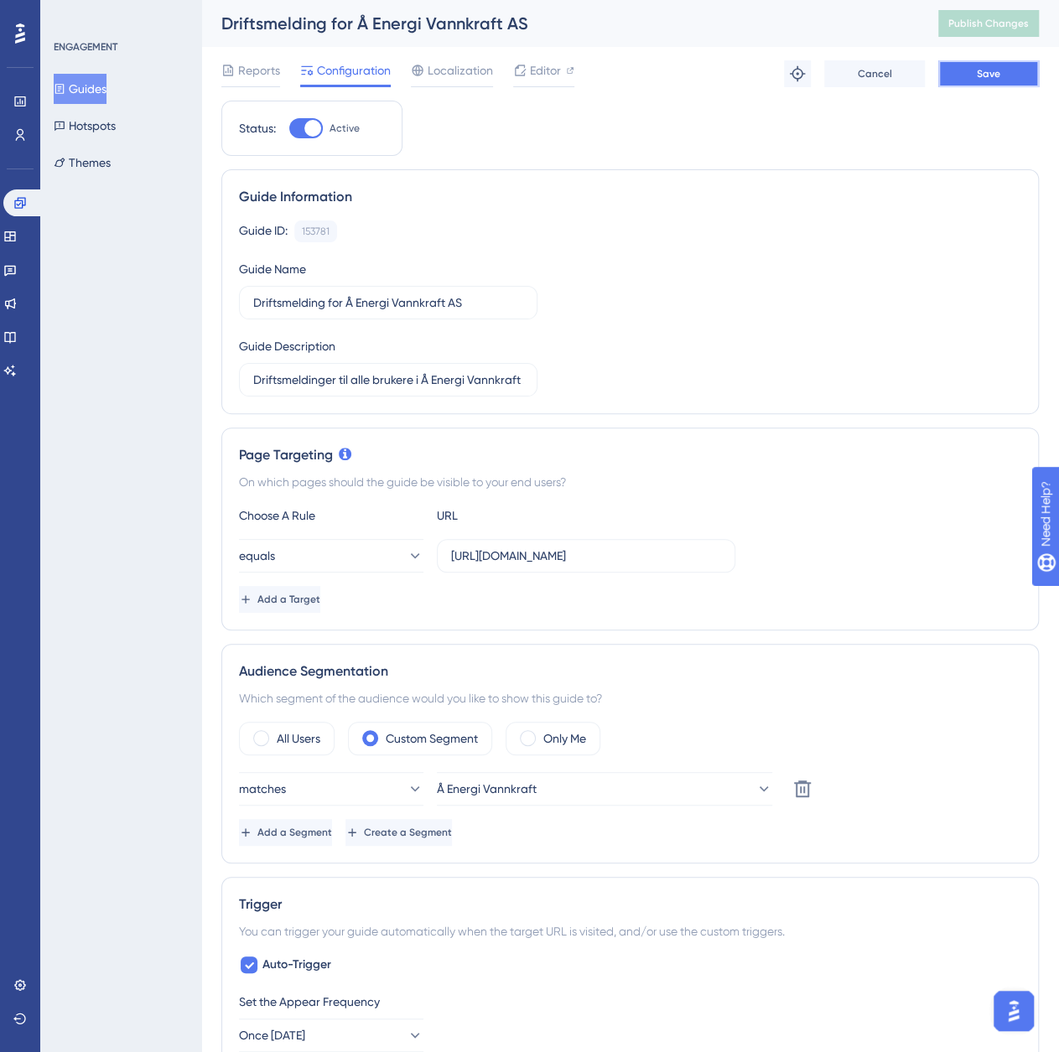  Describe the element at coordinates (460, 70) in the screenshot. I see `span: Localization` at that location.